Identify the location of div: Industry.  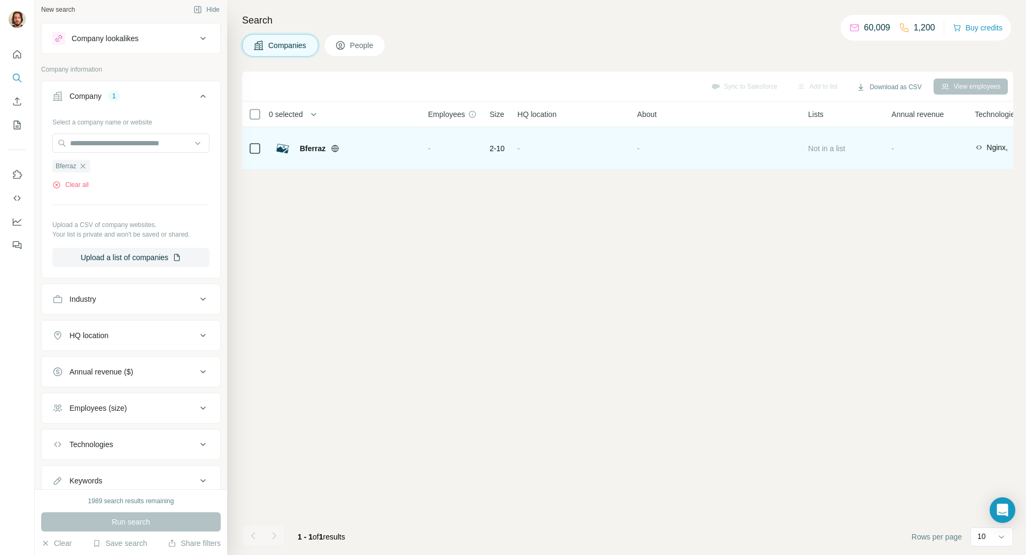
(83, 299).